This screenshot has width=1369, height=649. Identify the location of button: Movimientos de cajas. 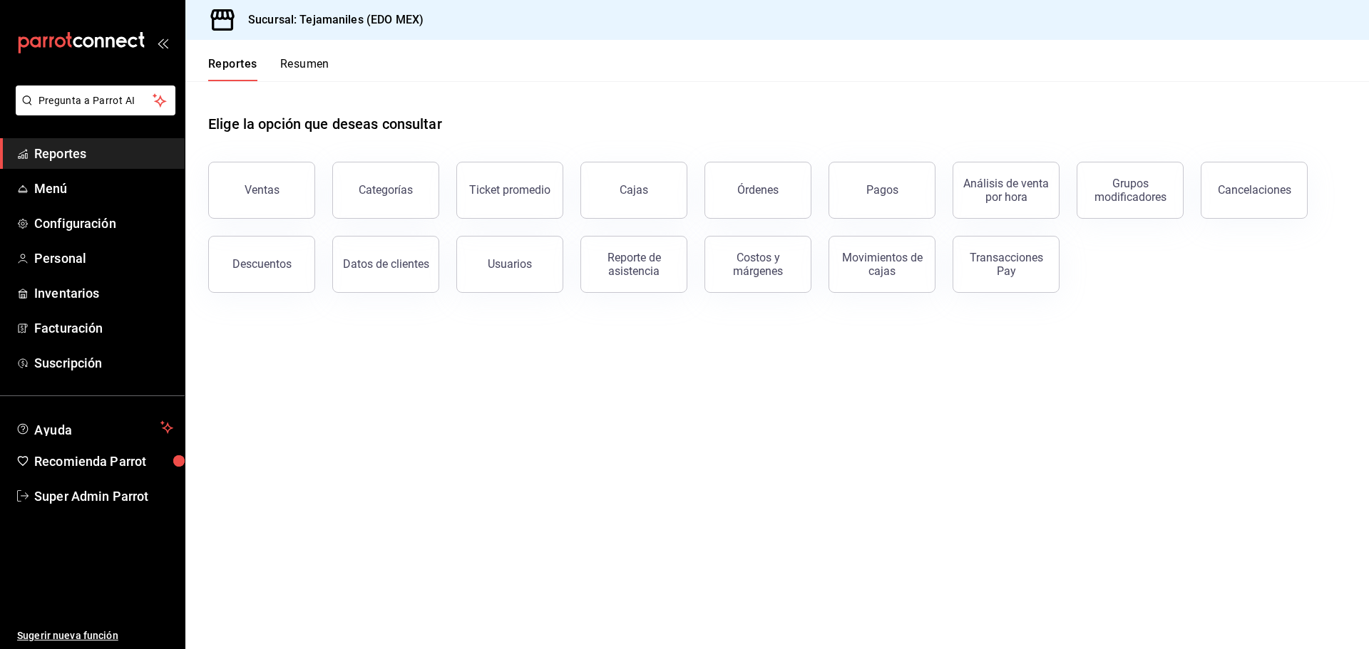
(882, 264).